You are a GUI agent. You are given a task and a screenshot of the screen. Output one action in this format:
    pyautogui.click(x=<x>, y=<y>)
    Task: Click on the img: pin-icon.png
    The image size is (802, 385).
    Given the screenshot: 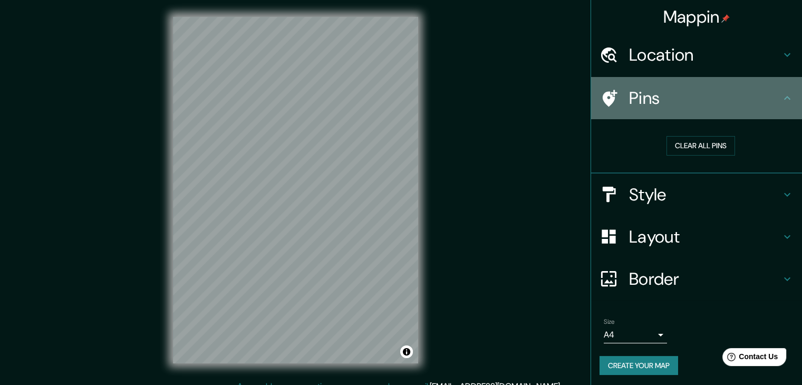 What is the action you would take?
    pyautogui.click(x=725, y=18)
    